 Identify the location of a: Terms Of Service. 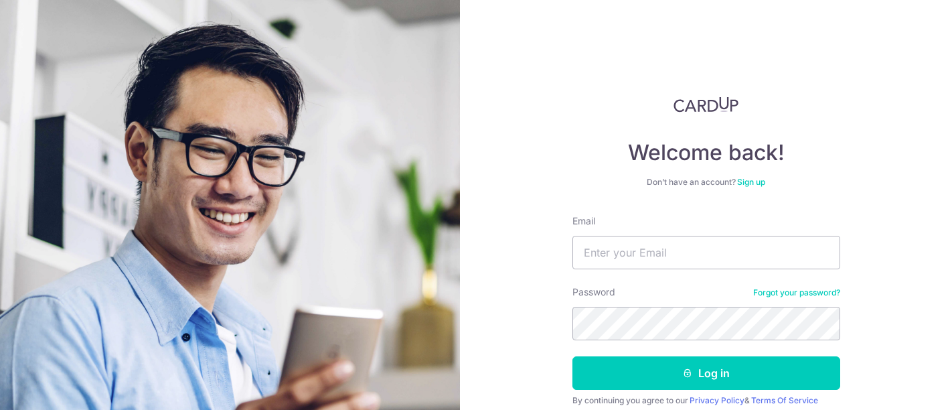
(785, 400).